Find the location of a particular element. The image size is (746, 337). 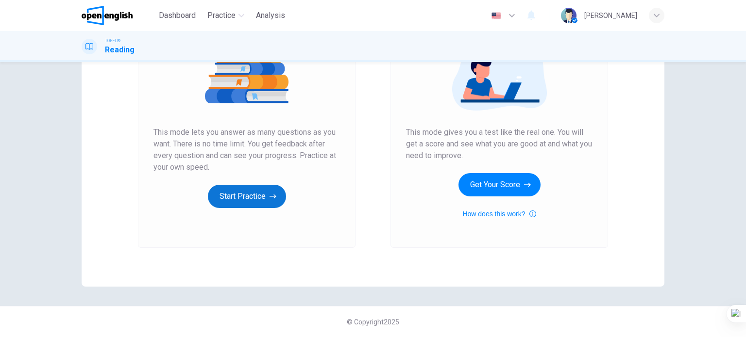

span: Dashboard is located at coordinates (177, 16).